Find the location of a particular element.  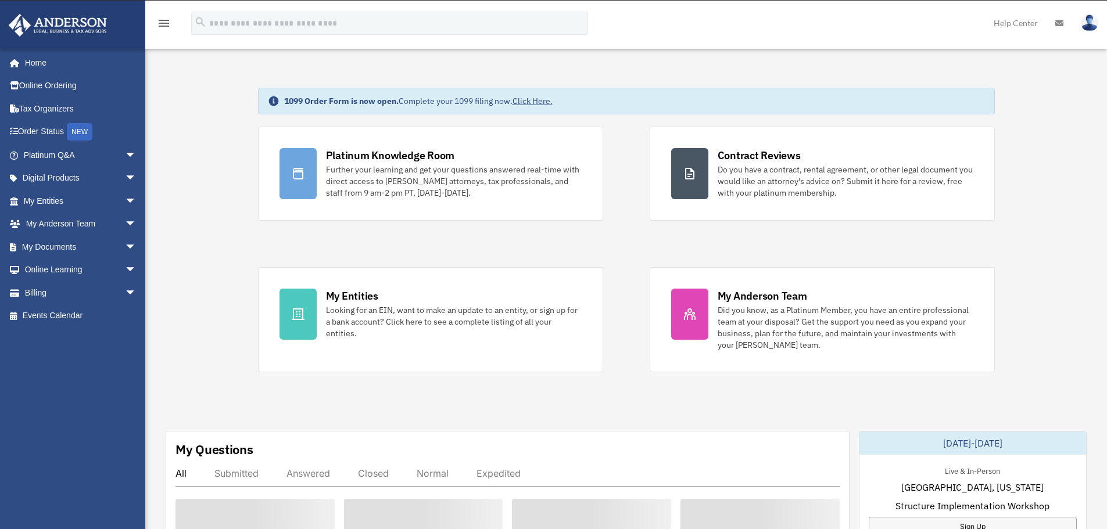

a: Order StatusNEW is located at coordinates (81, 132).